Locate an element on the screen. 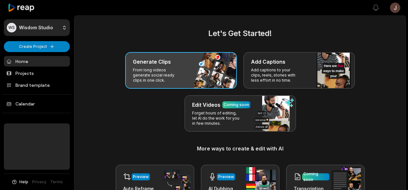 This screenshot has height=190, width=408. button: Help is located at coordinates (20, 182).